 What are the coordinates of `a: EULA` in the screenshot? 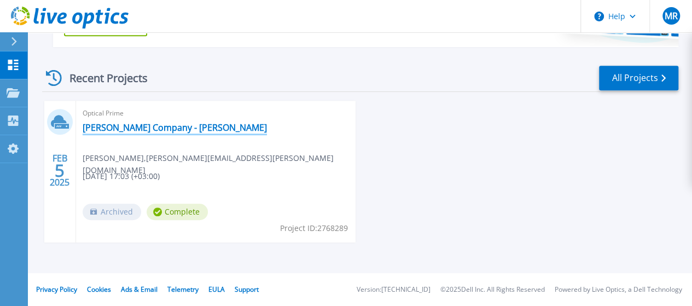 It's located at (217, 289).